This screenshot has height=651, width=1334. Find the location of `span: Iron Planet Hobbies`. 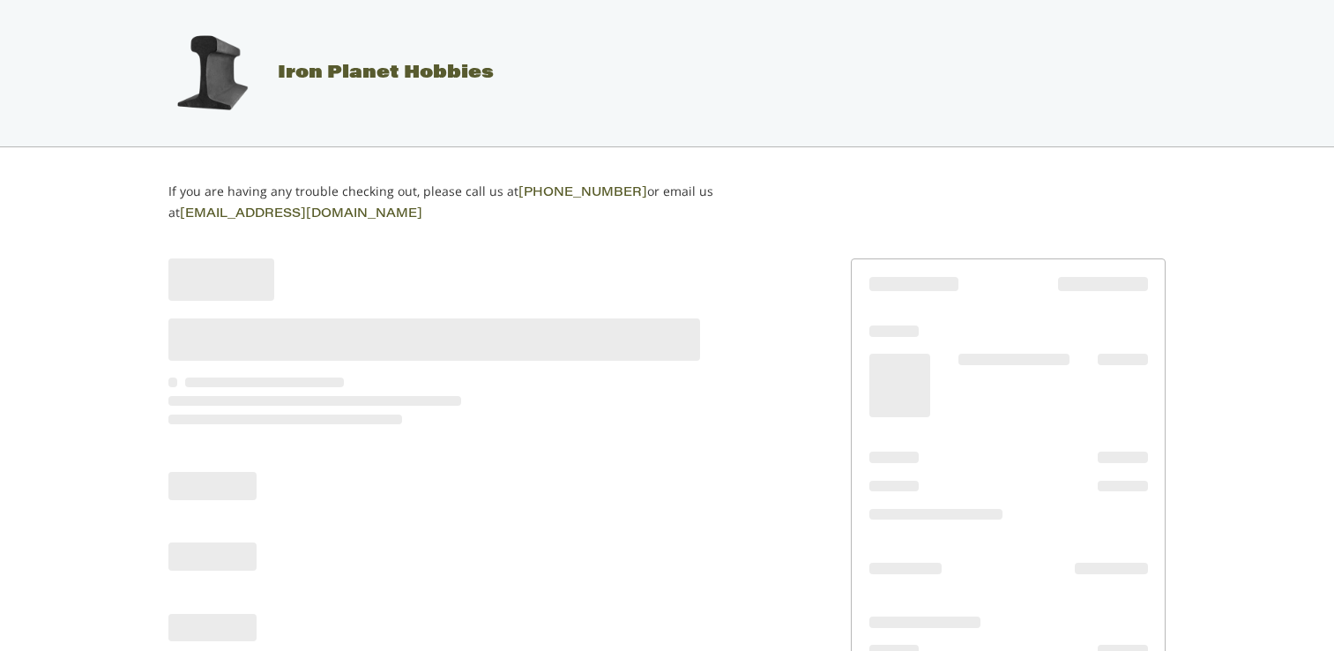

span: Iron Planet Hobbies is located at coordinates (385, 73).